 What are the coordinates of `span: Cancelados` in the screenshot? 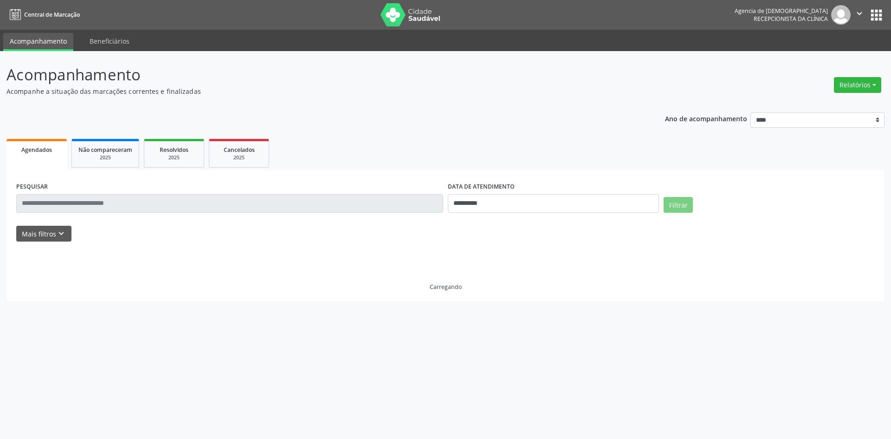 It's located at (239, 149).